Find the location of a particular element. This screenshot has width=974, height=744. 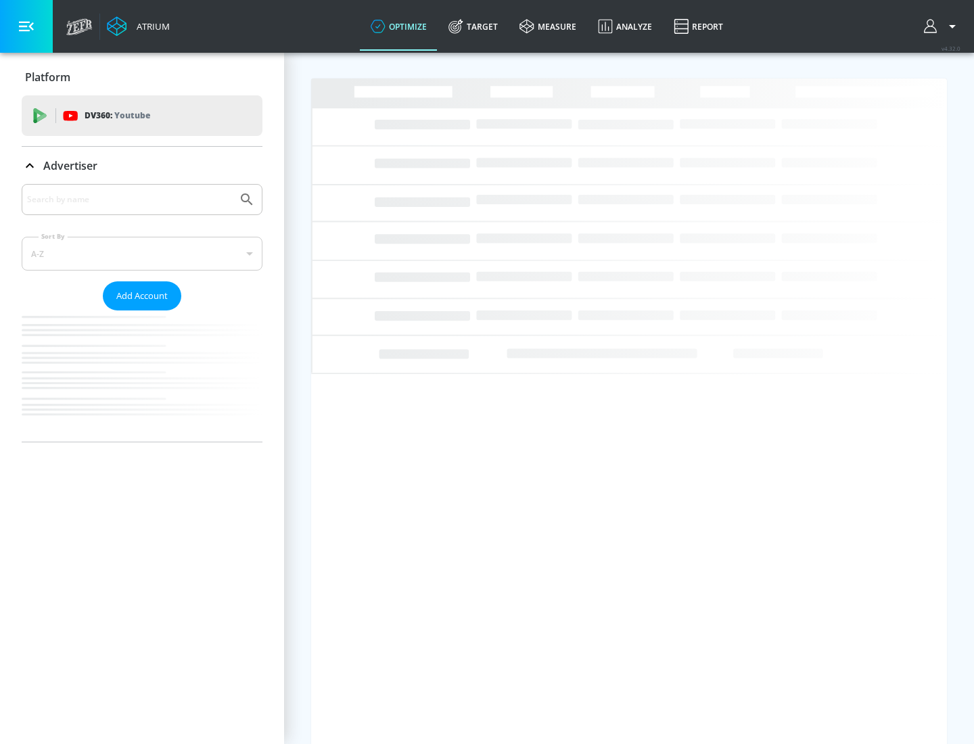

span: Add Account is located at coordinates (142, 296).